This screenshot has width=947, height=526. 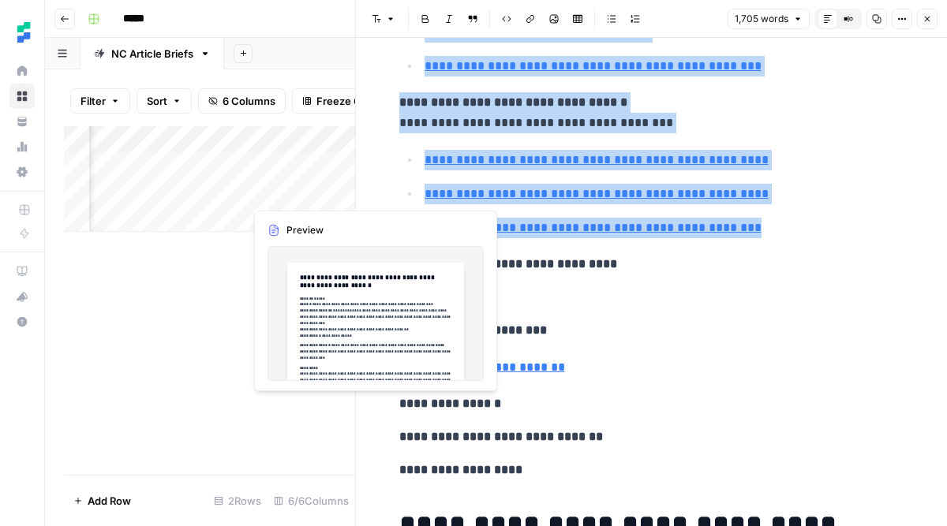 What do you see at coordinates (311, 501) in the screenshot?
I see `div: 6/6 Columns` at bounding box center [311, 501].